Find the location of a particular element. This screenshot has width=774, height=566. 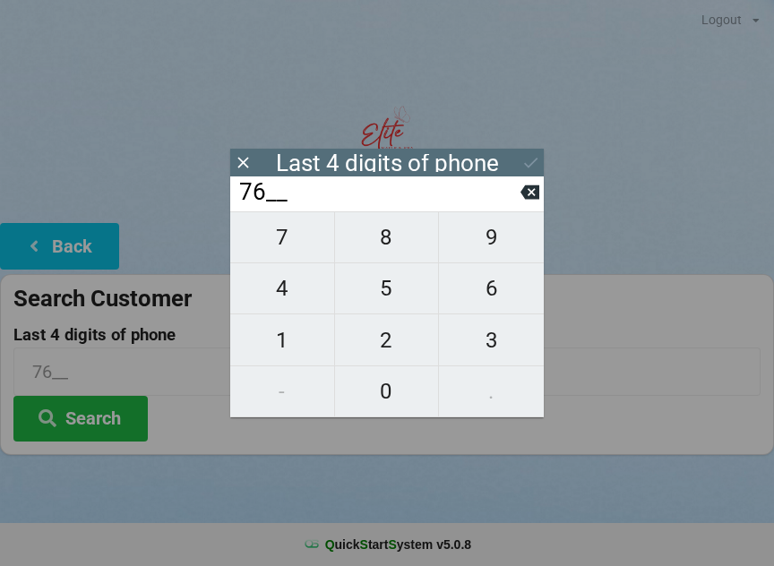

button: 4 is located at coordinates (282, 288).